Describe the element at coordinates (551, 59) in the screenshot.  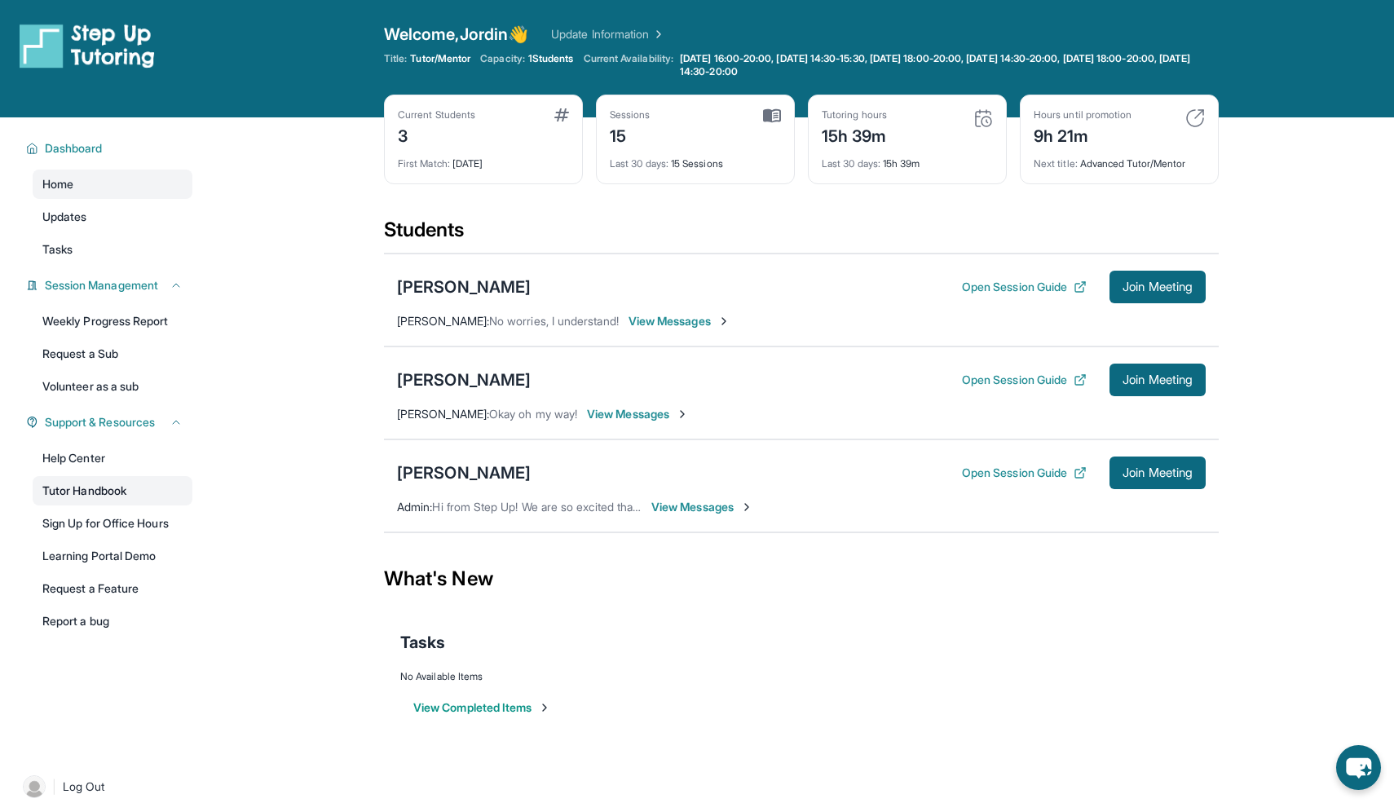
I see `span: 1 Students` at that location.